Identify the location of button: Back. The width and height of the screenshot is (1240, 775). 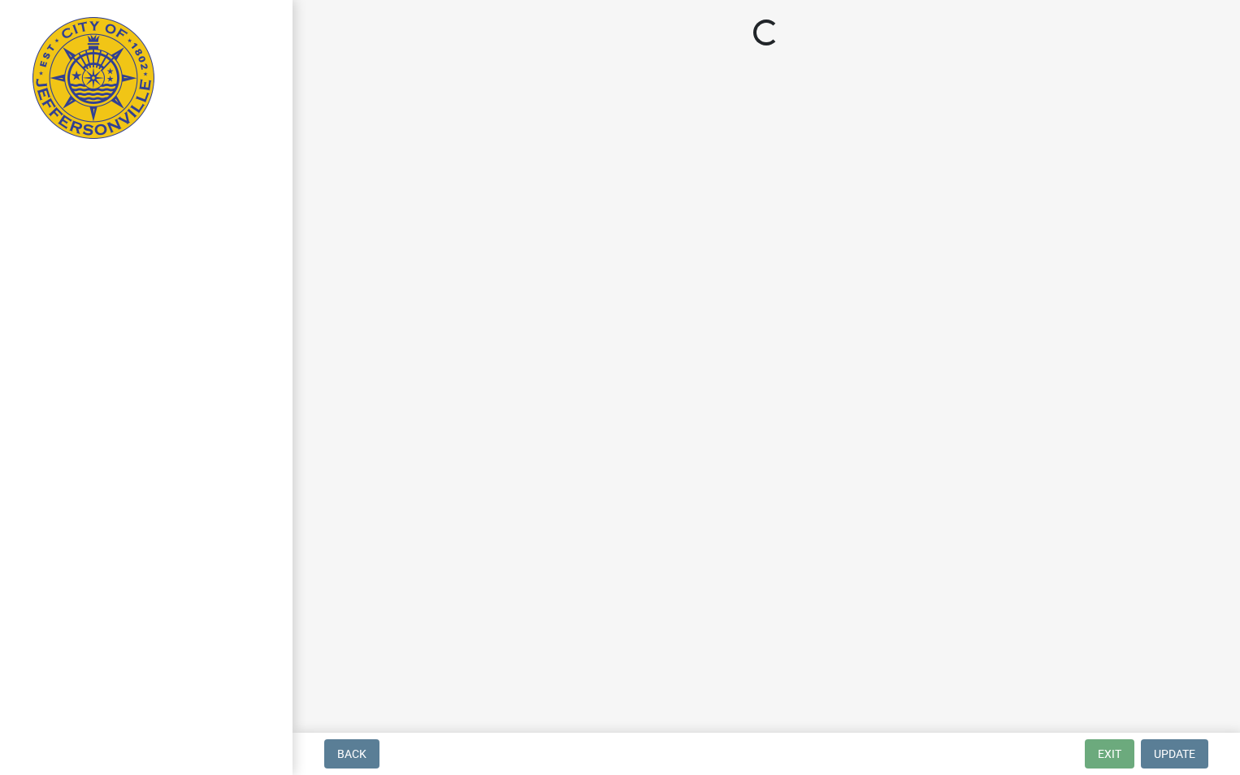
(352, 754).